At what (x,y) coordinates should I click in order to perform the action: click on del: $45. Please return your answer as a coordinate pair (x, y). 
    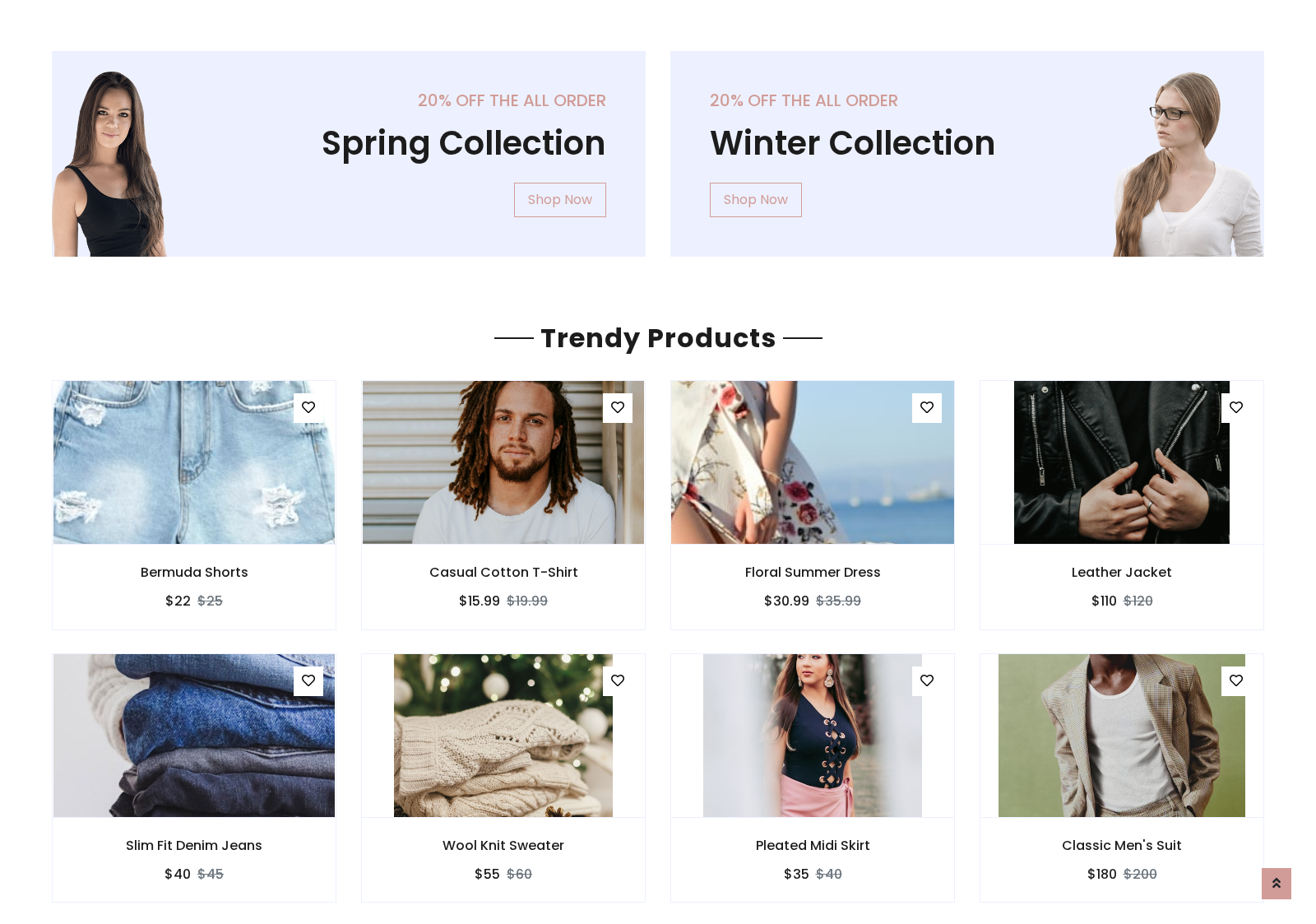
    Looking at the image, I should click on (211, 873).